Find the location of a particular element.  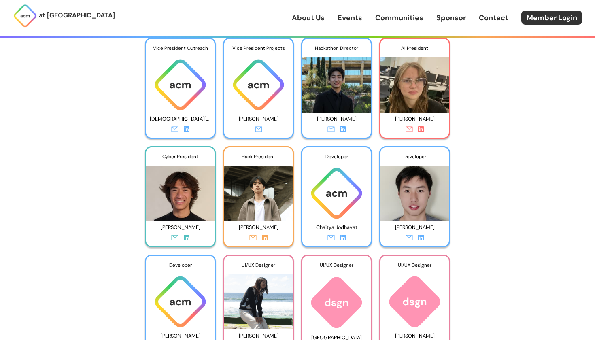

img: Photo of Vivian Nguyen is located at coordinates (258, 298).